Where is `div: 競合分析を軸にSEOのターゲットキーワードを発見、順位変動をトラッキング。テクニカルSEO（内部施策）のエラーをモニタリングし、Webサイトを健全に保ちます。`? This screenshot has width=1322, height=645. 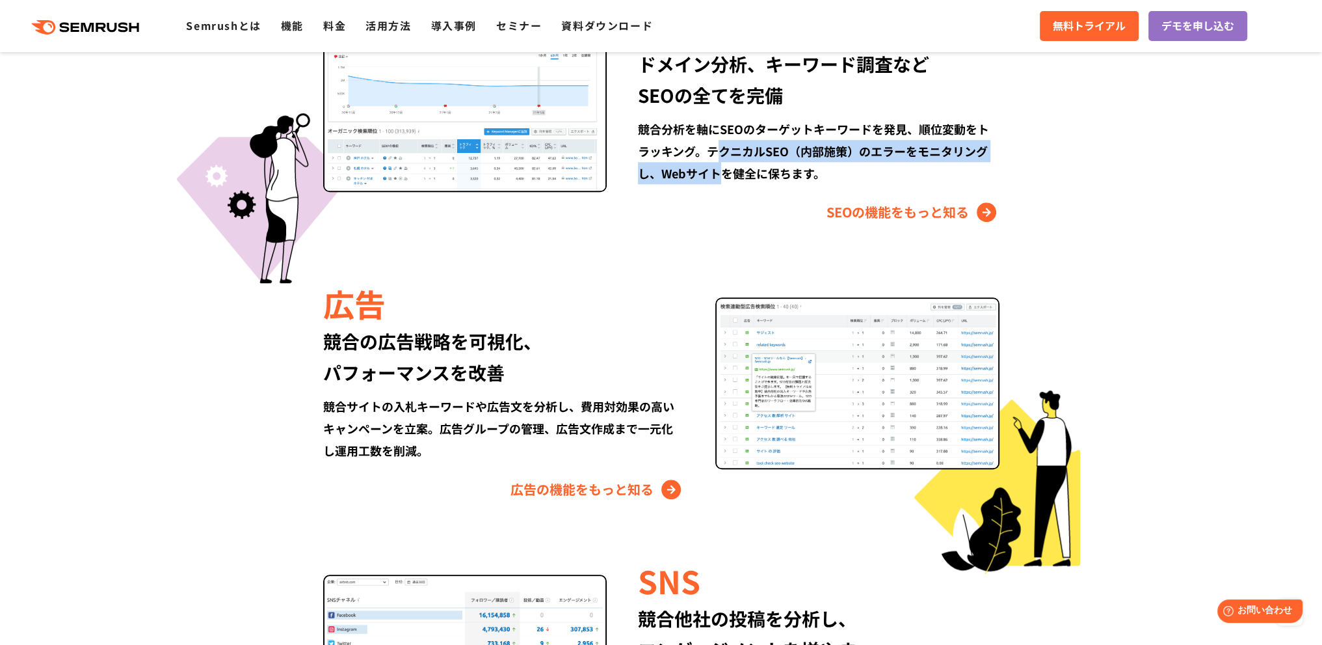
div: 競合分析を軸にSEOのターゲットキーワードを発見、順位変動をトラッキング。テクニカルSEO（内部施策）のエラーをモニタリングし、Webサイトを健全に保ちます。 is located at coordinates (818, 151).